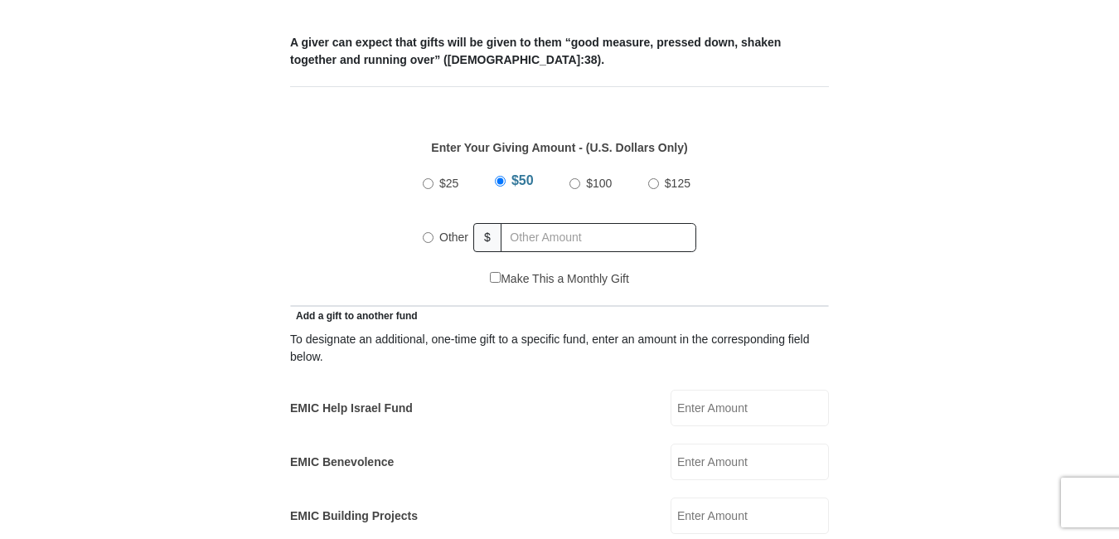 The height and width of the screenshot is (539, 1119). What do you see at coordinates (354, 516) in the screenshot?
I see `label: EMIC Building Projects` at bounding box center [354, 516].